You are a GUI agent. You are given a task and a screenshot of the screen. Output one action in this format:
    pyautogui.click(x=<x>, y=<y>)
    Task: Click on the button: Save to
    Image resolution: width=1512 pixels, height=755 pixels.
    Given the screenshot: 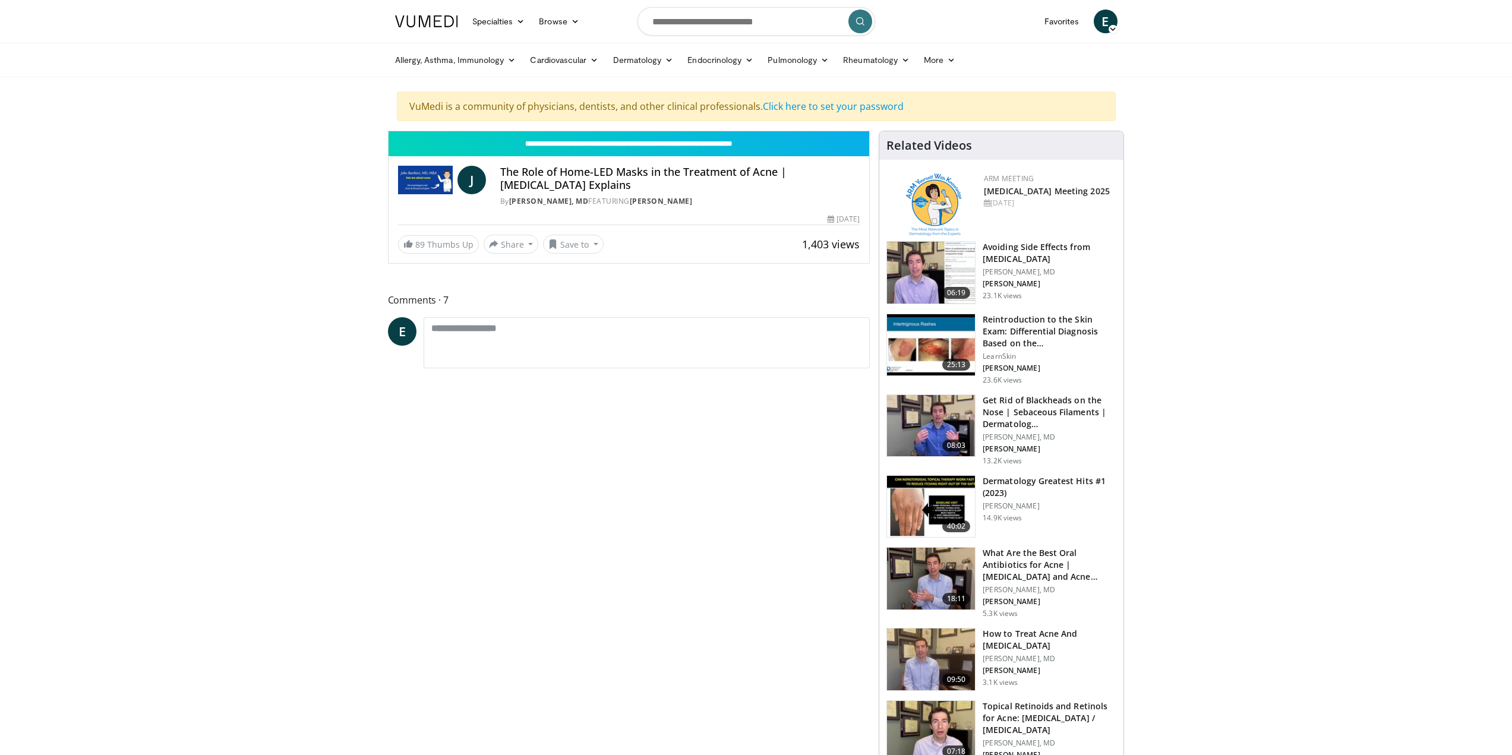 What is the action you would take?
    pyautogui.click(x=573, y=244)
    